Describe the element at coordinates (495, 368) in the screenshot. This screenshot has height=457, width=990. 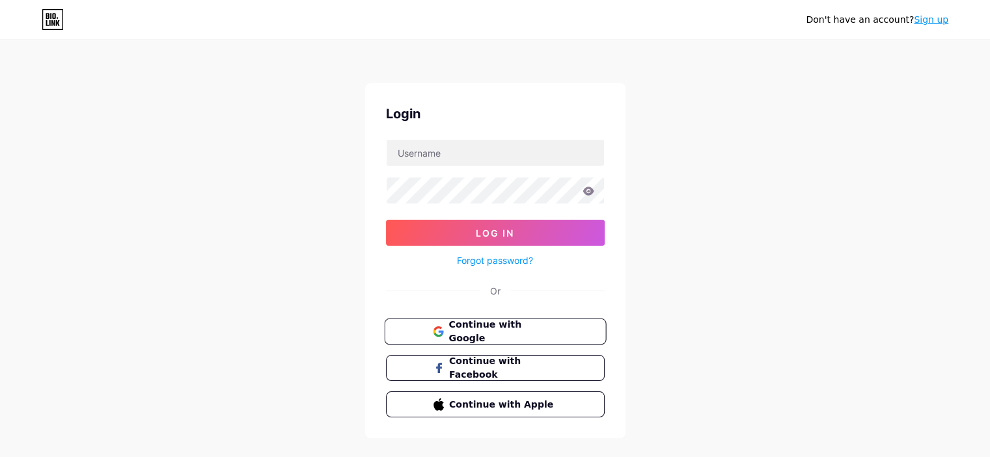
I see `button: Continue with Facebook` at that location.